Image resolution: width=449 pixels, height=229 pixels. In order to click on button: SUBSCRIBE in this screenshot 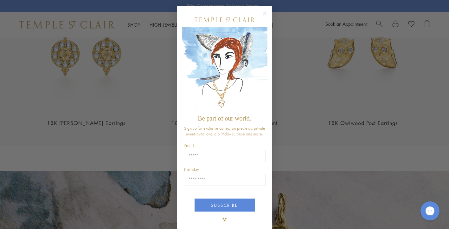, I will do `click(225, 205)`.